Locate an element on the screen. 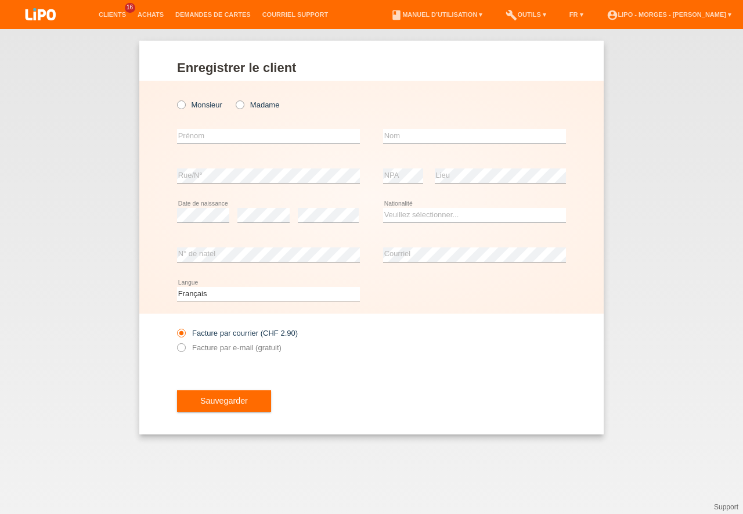  span: Sauvegarder is located at coordinates (224, 401).